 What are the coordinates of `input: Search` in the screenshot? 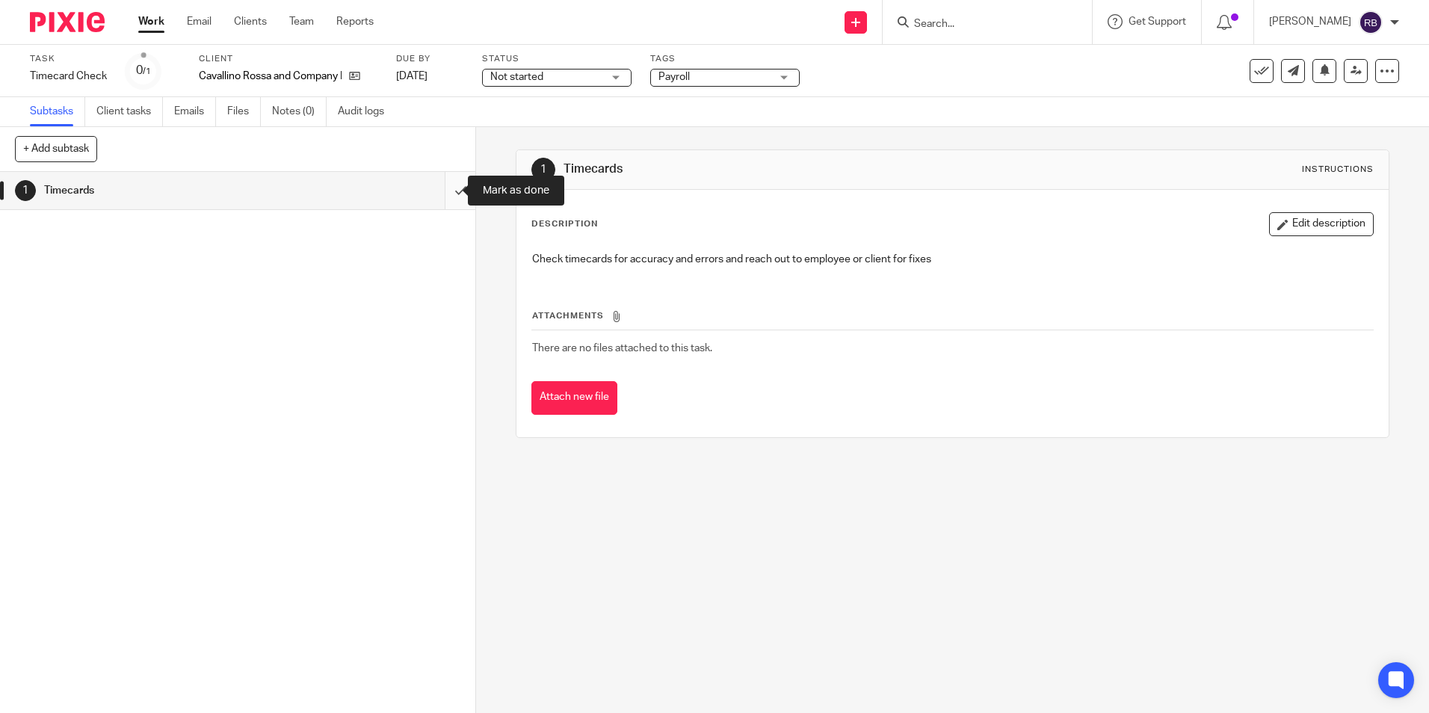 It's located at (980, 25).